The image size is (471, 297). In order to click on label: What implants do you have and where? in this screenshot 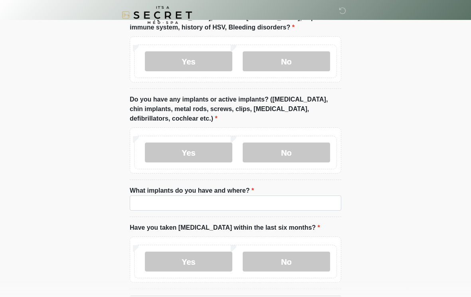, I will do `click(191, 191)`.